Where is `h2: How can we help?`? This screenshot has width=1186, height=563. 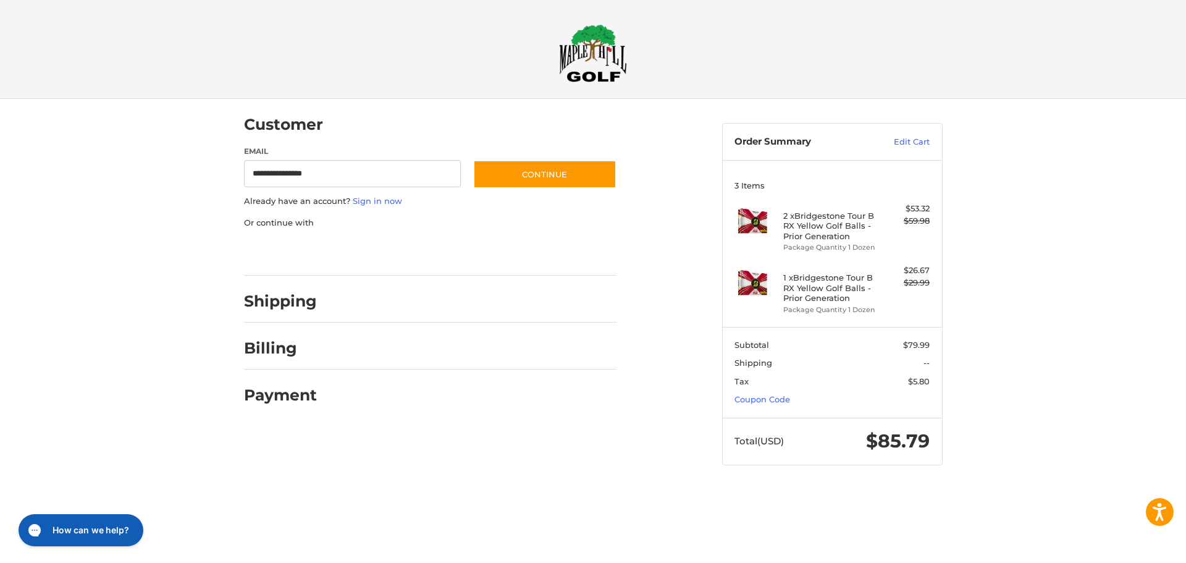
h2: How can we help? is located at coordinates (78, 20).